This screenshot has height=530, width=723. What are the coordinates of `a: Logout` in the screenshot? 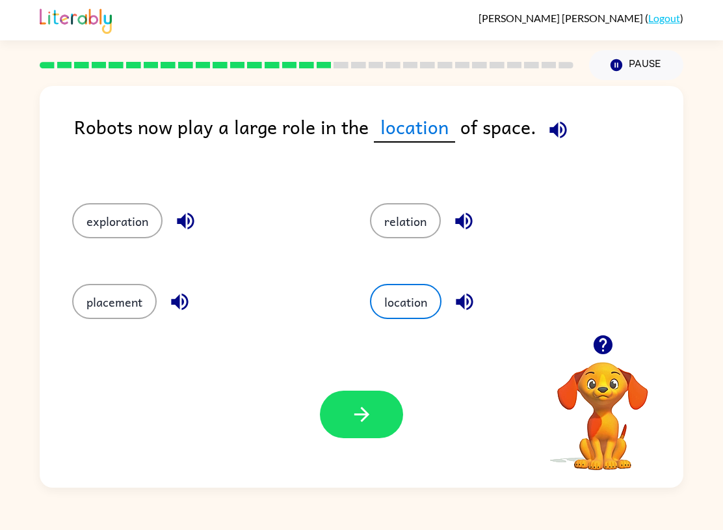 It's located at (664, 18).